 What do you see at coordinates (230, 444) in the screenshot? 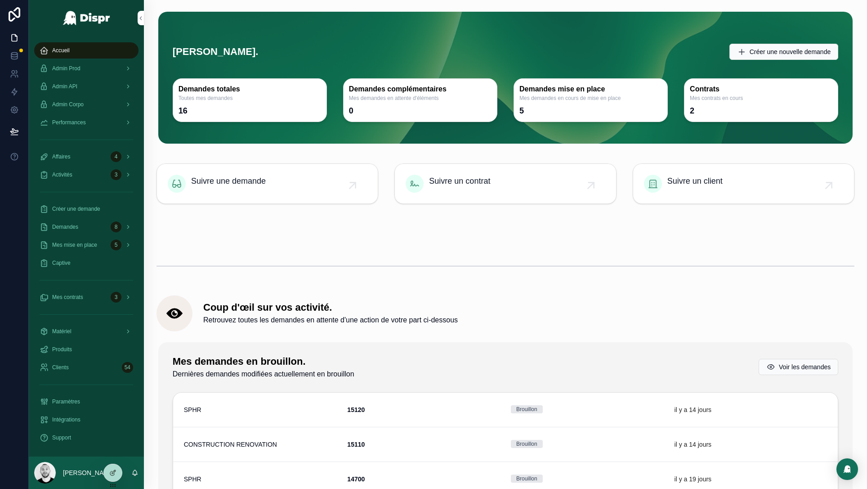
I see `span: CONSTRUCTION RENOVATION` at bounding box center [230, 444].